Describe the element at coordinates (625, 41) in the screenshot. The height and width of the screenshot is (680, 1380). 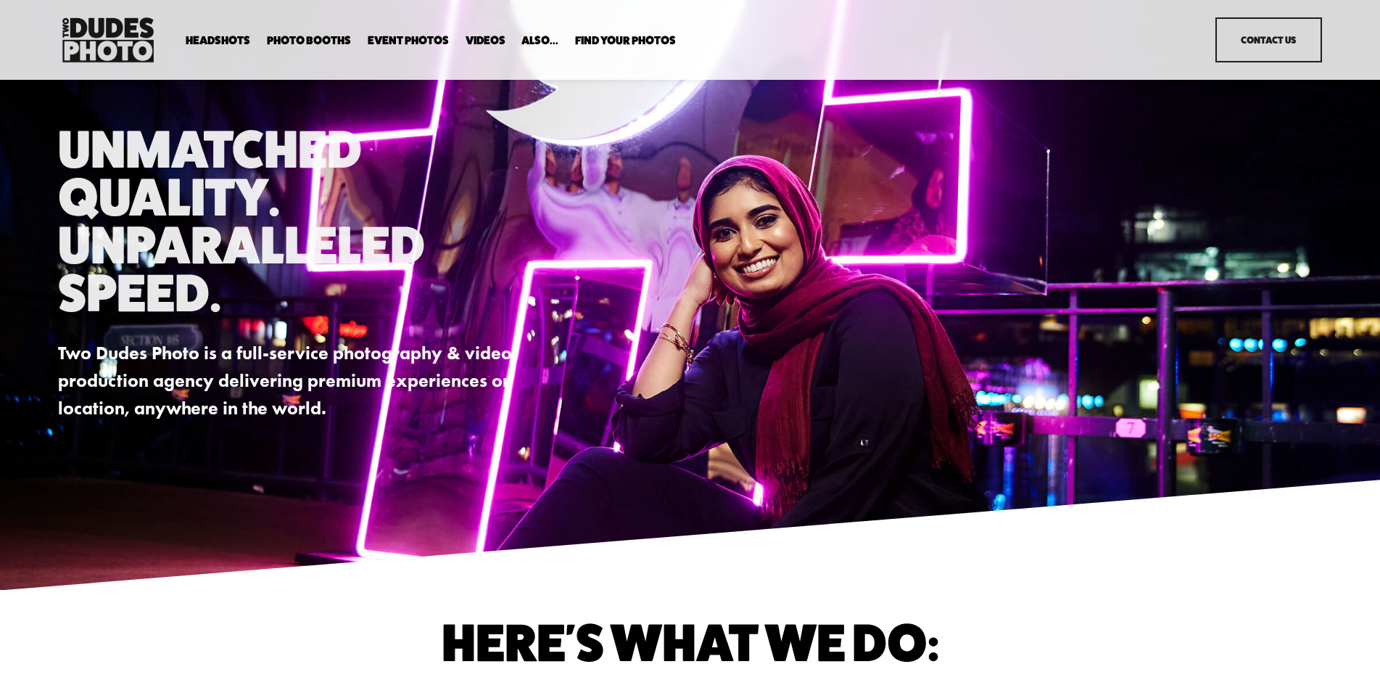
I see `span: Find Your Photos` at that location.